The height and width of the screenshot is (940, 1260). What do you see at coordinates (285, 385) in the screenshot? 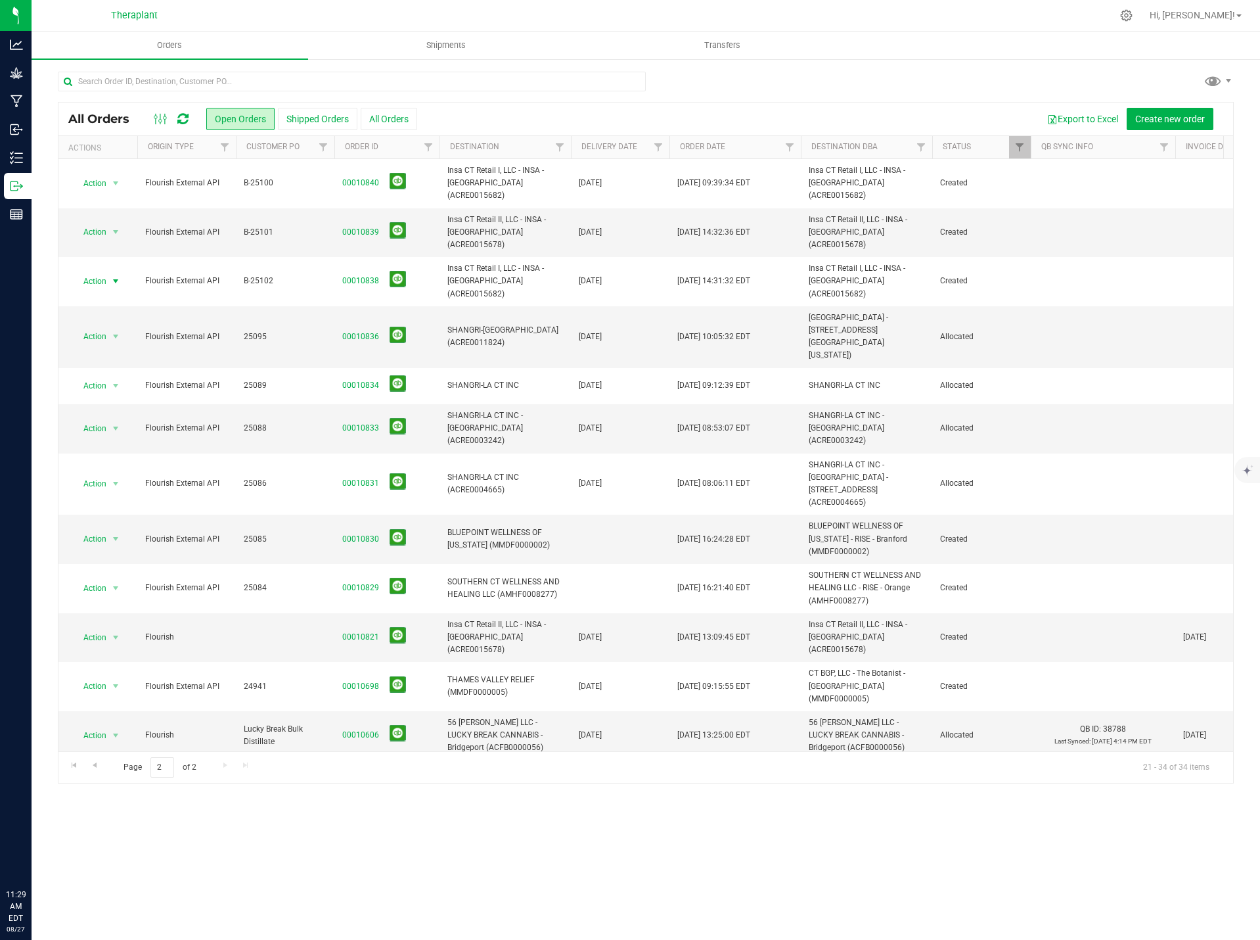
I see `span: 25089` at bounding box center [285, 385].